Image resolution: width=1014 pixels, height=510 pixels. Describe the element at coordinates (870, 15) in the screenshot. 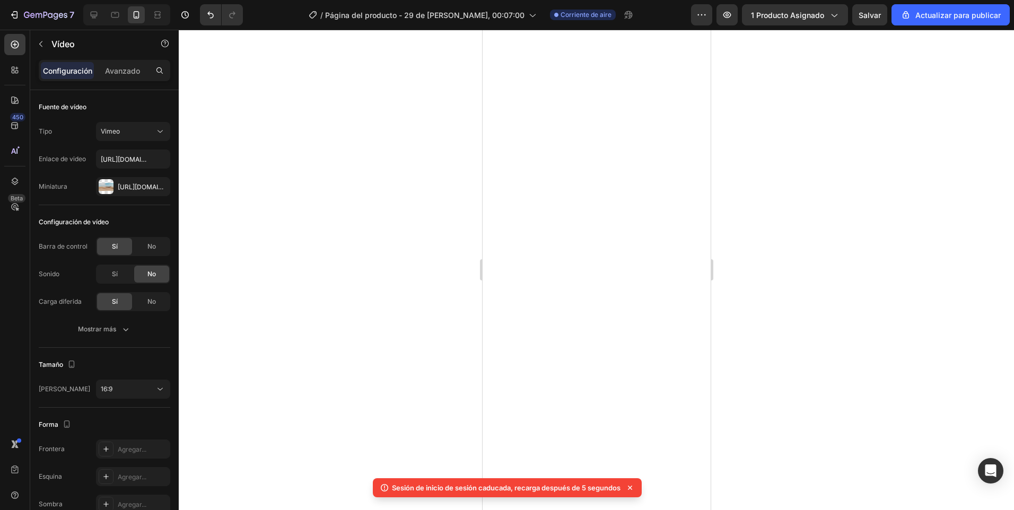

I see `span: Salvar` at that location.